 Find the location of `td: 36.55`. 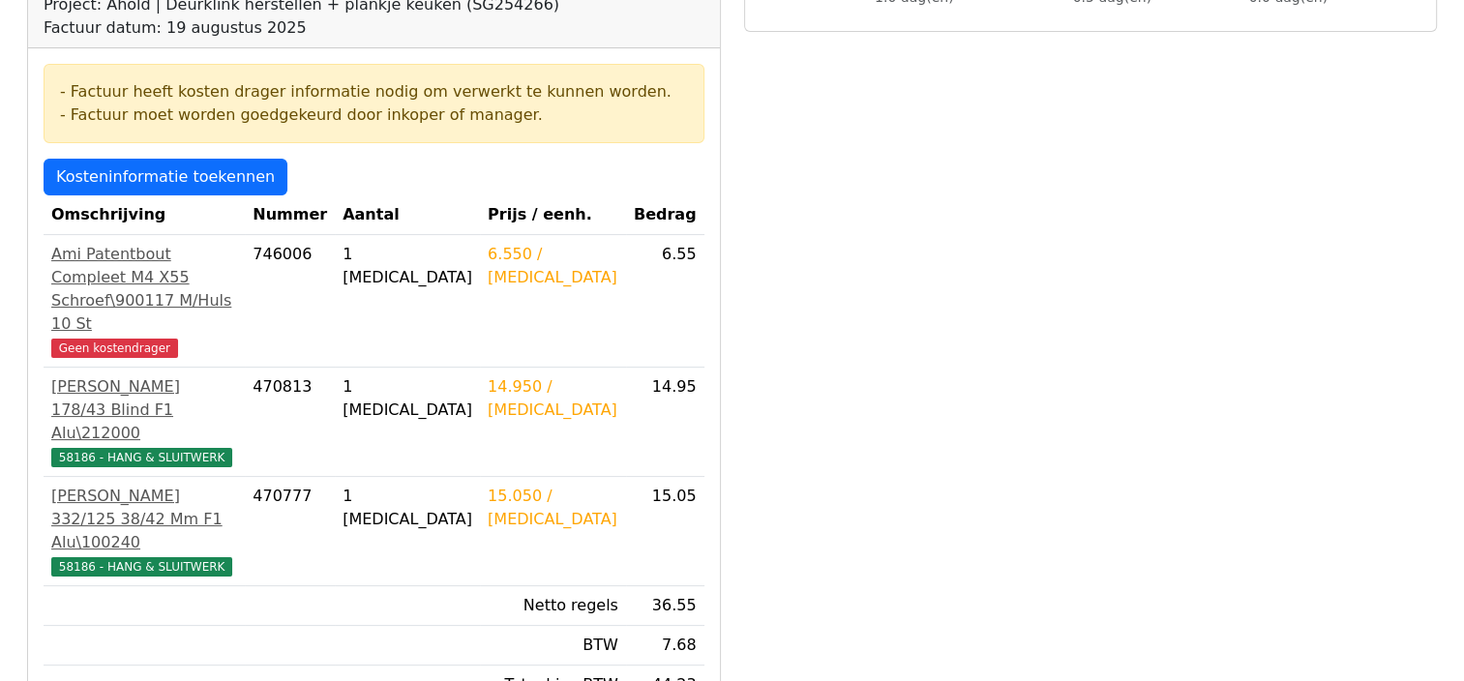

td: 36.55 is located at coordinates (665, 606).